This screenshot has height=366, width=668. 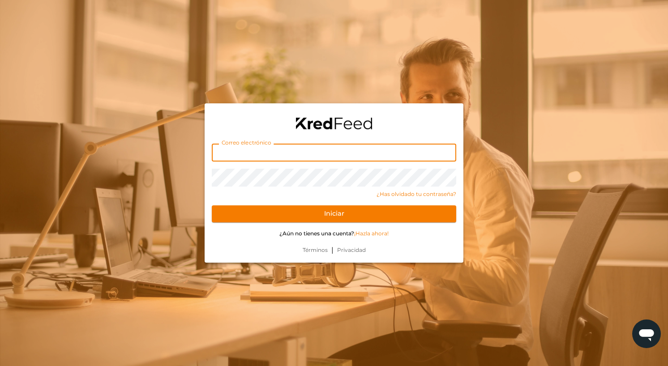 What do you see at coordinates (334, 234) in the screenshot?
I see `p: ¿Aún no tienes una cuenta?` at bounding box center [334, 234].